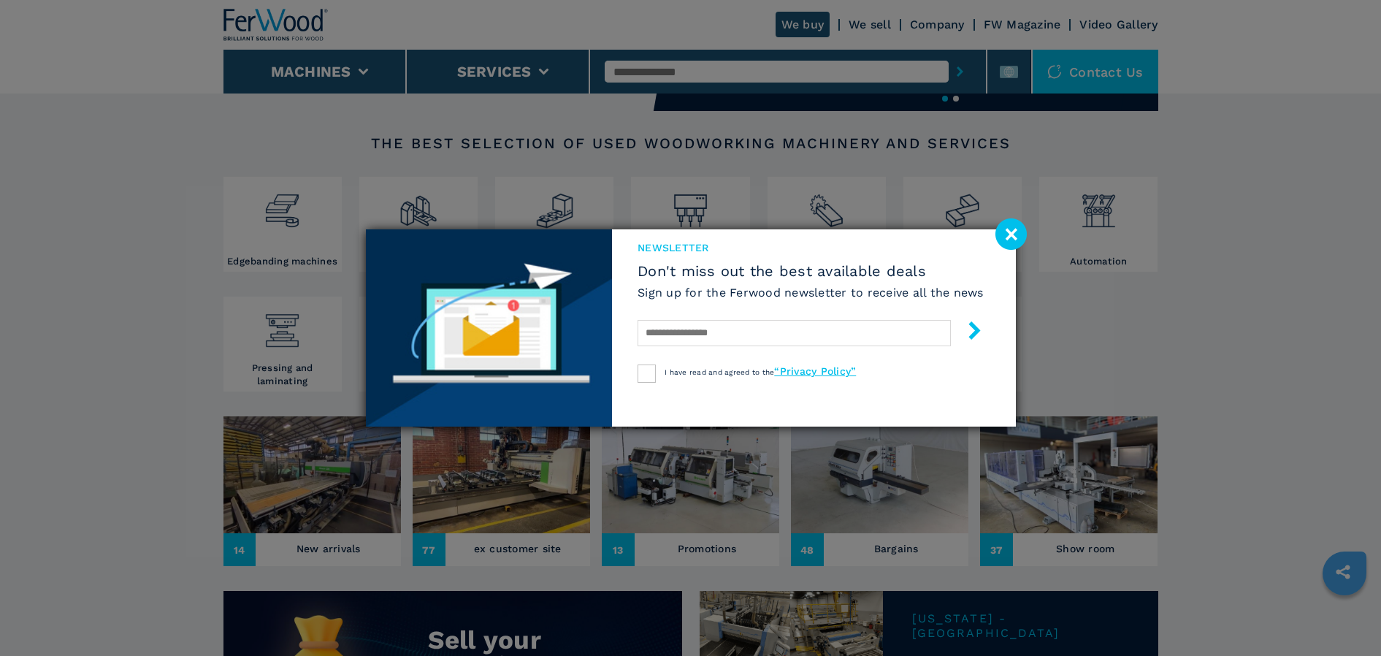 The image size is (1381, 656). What do you see at coordinates (760, 372) in the screenshot?
I see `span: I have read and agreed to the` at bounding box center [760, 372].